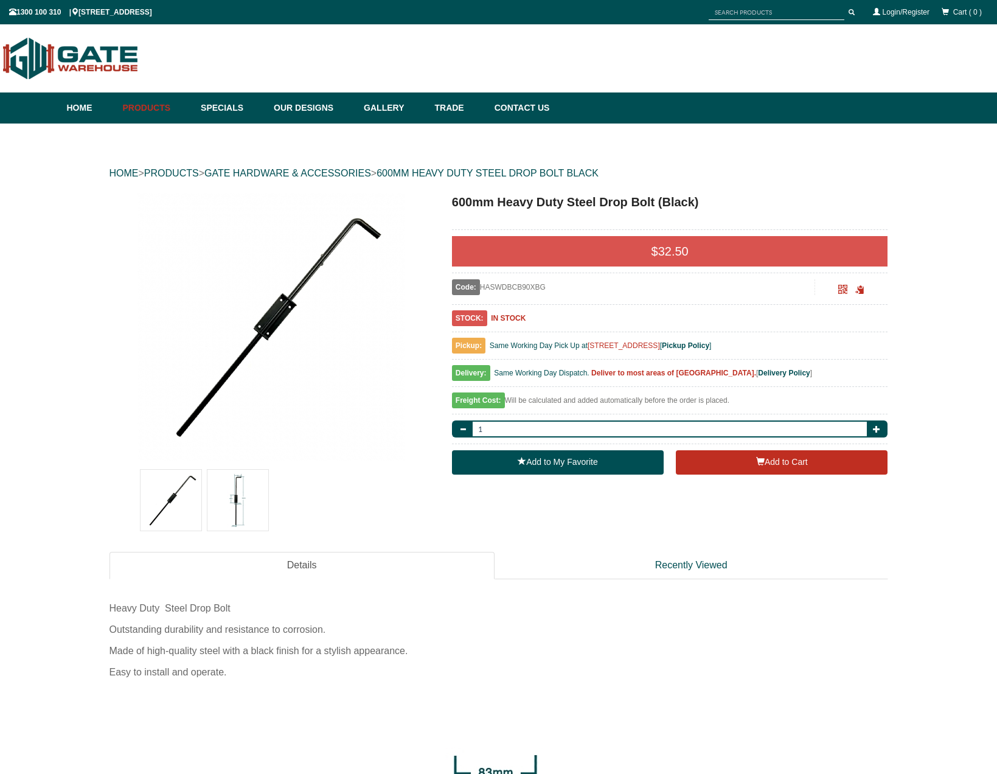 The image size is (997, 774). Describe the element at coordinates (508, 318) in the screenshot. I see `b: IN STOCK` at that location.